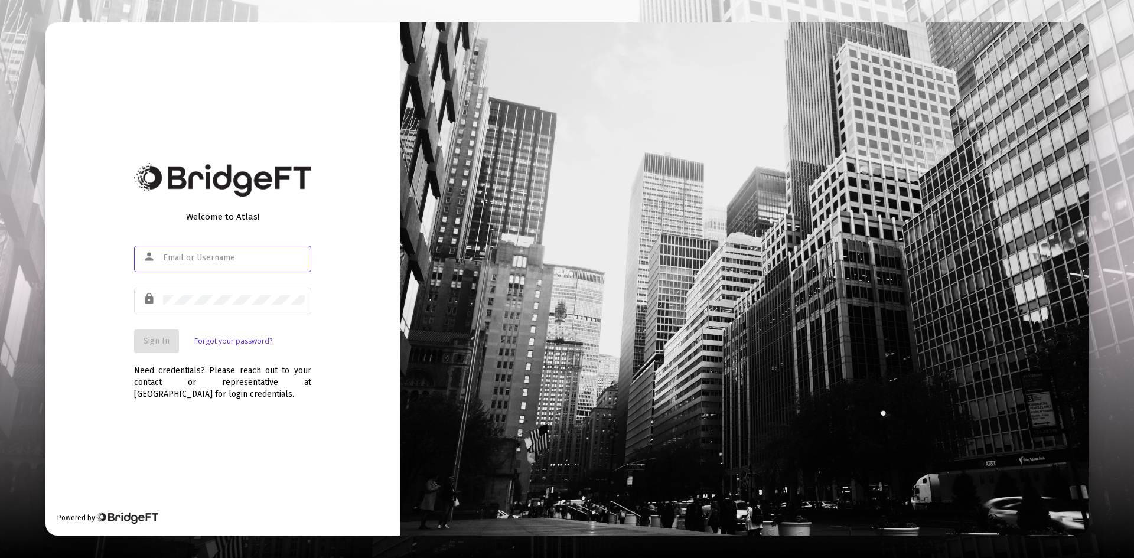 The image size is (1134, 558). Describe the element at coordinates (223, 217) in the screenshot. I see `div: Welcome to Atlas!` at that location.